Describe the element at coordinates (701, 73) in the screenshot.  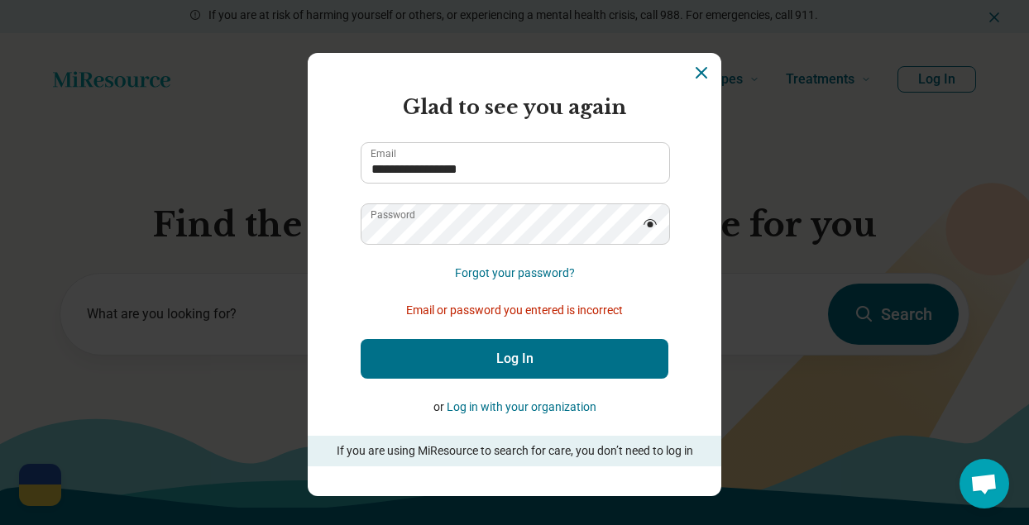
I see `button: Dismiss` at that location.